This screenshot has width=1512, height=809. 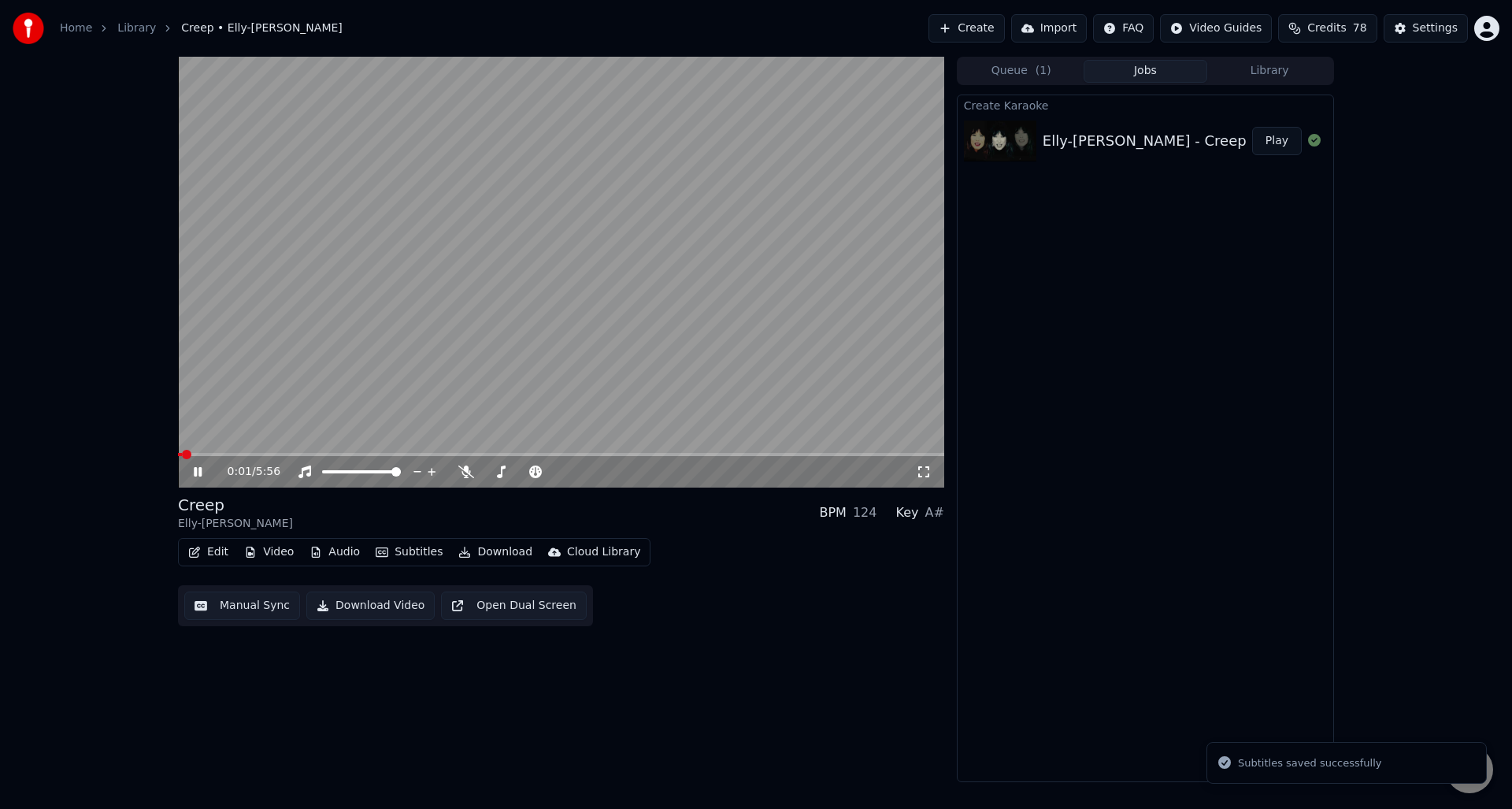 What do you see at coordinates (495, 552) in the screenshot?
I see `button: Download` at bounding box center [495, 552].